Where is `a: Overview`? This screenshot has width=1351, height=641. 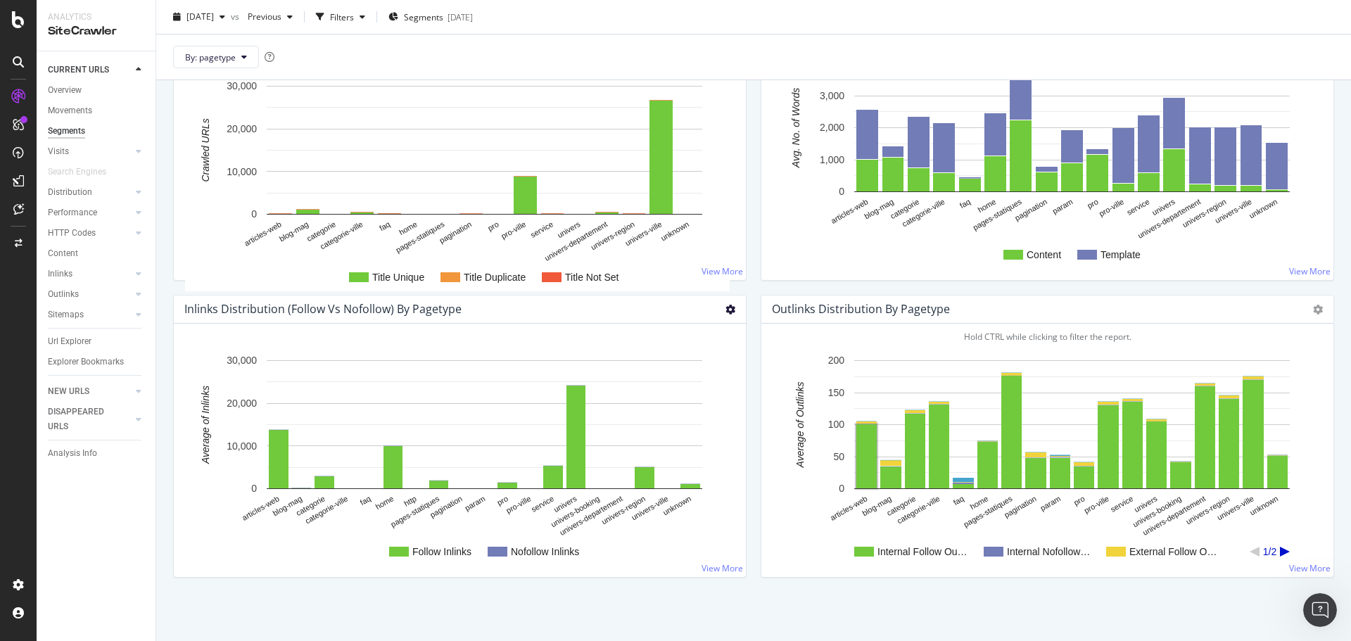 a: Overview is located at coordinates (96, 90).